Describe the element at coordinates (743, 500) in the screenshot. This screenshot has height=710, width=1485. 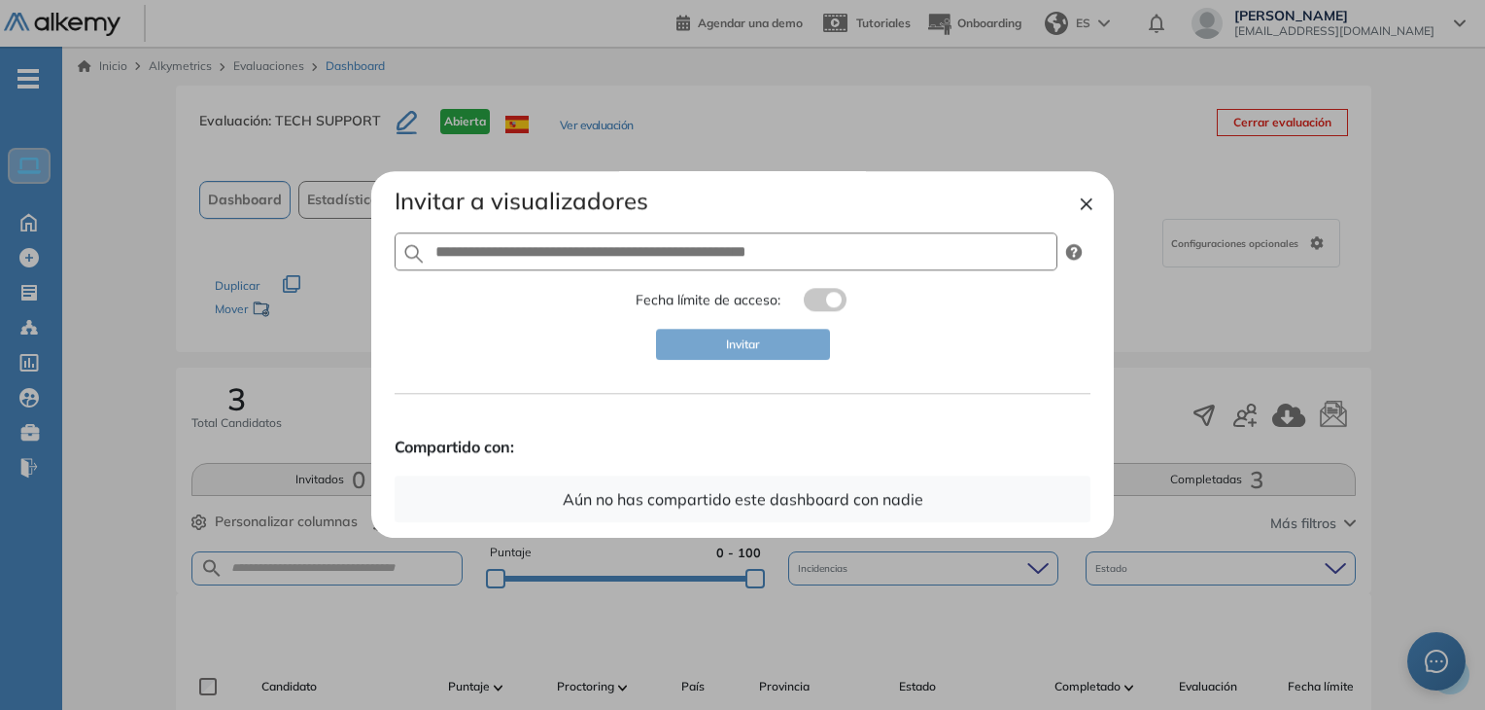
I see `p: Aún no has compartido este dashboard con nadie` at that location.